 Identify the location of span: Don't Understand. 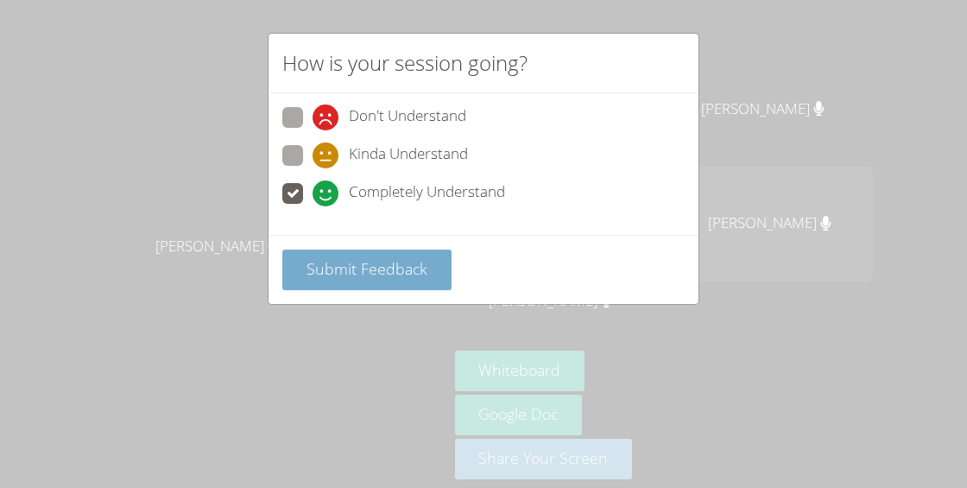
(407, 117).